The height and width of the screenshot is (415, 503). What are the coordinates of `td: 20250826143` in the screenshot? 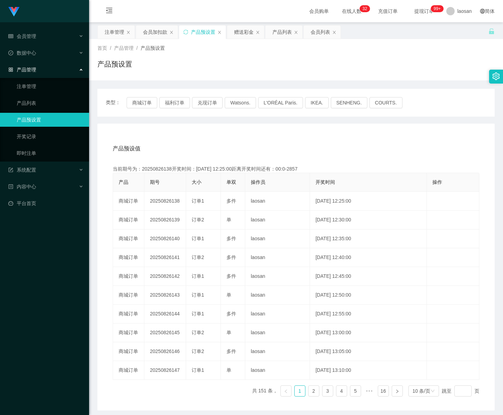 It's located at (165, 295).